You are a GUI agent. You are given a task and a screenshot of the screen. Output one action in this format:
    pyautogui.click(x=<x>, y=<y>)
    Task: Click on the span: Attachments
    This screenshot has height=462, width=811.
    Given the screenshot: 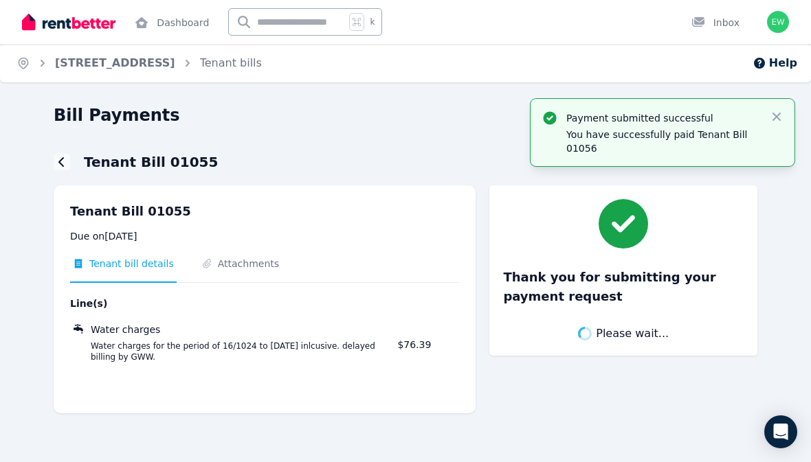 What is the action you would take?
    pyautogui.click(x=248, y=264)
    